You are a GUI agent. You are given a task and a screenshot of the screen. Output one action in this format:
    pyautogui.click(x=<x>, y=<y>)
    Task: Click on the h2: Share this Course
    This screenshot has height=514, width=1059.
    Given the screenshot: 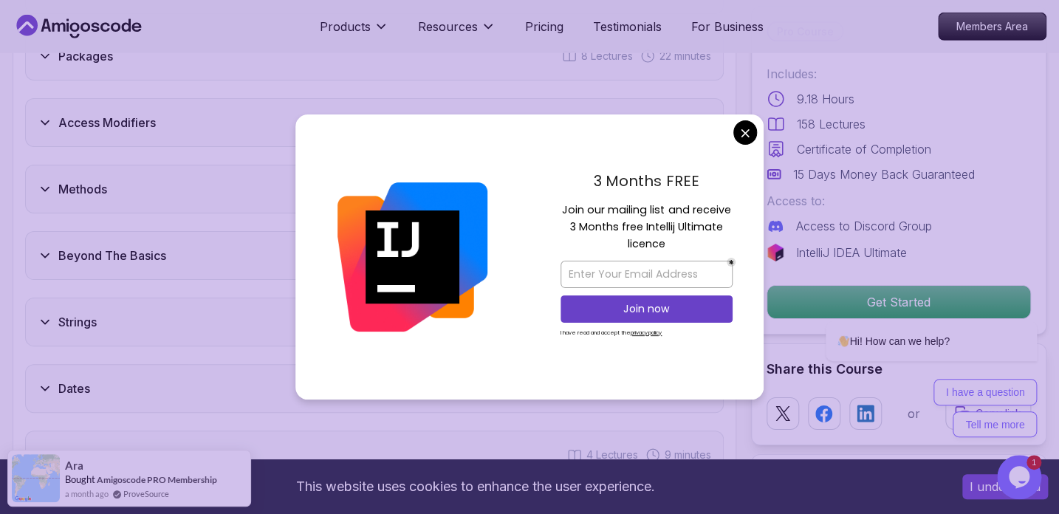 What is the action you would take?
    pyautogui.click(x=899, y=369)
    